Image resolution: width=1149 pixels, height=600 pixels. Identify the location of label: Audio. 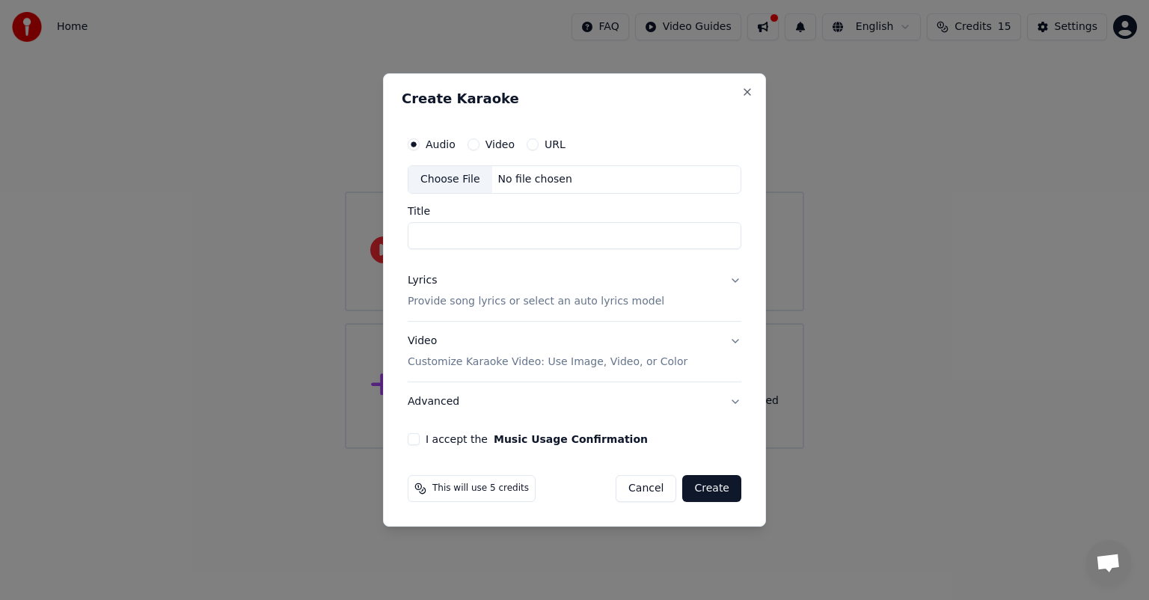
(441, 144).